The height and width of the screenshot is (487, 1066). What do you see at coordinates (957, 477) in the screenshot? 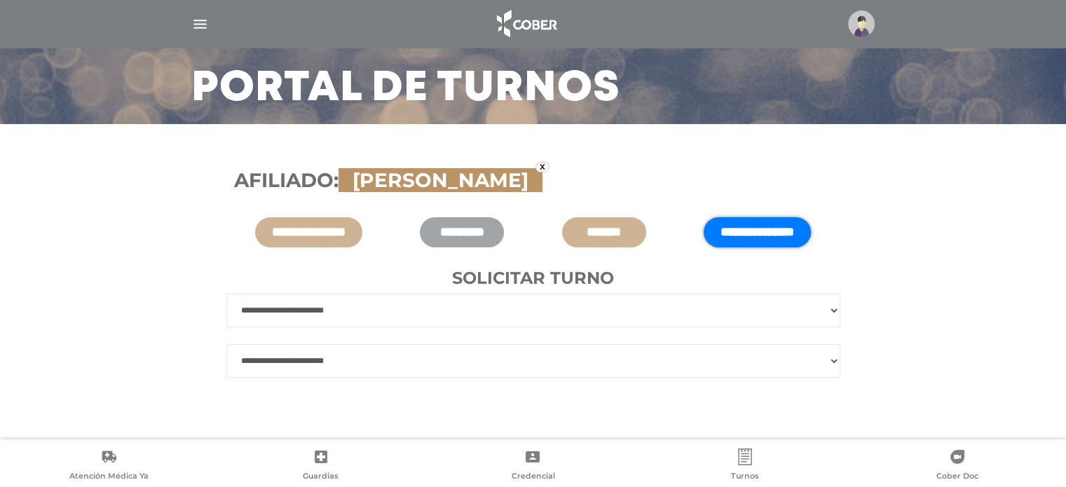
I see `span: Cober Doc` at bounding box center [957, 477].